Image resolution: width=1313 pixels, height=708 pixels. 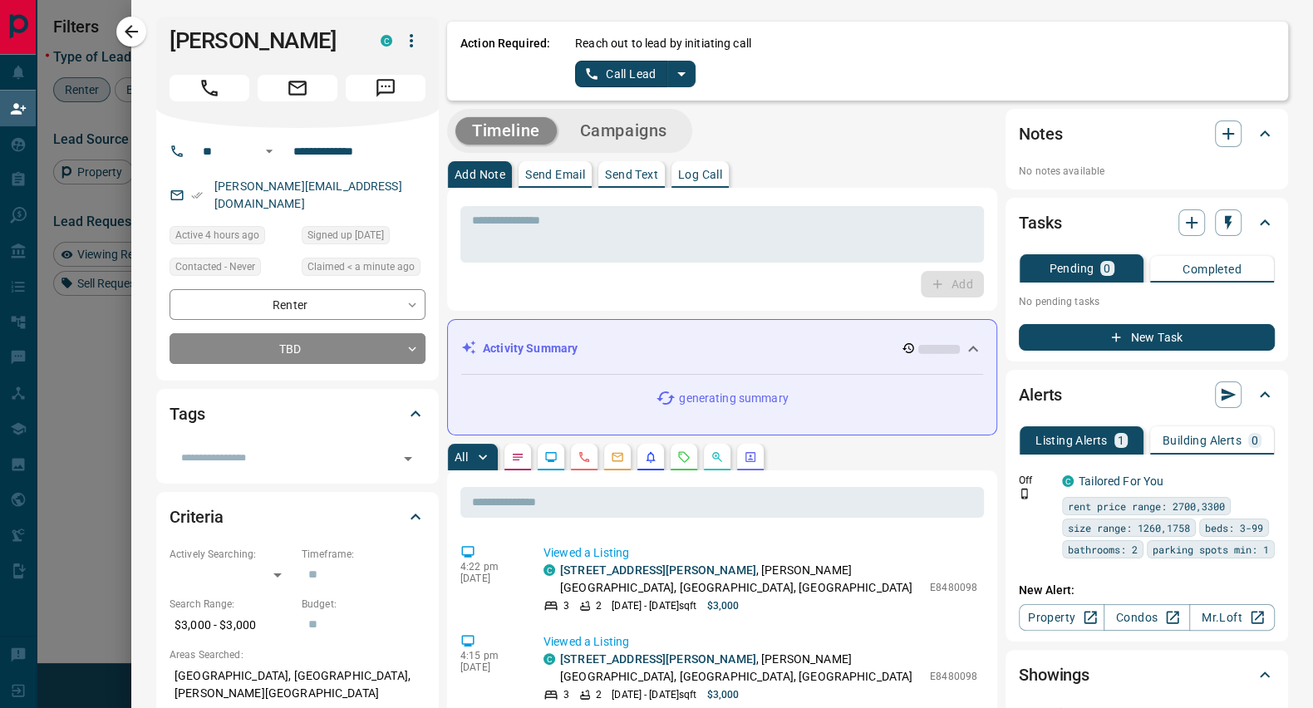 I want to click on div: Sun Sep 14 2025, so click(x=363, y=269).